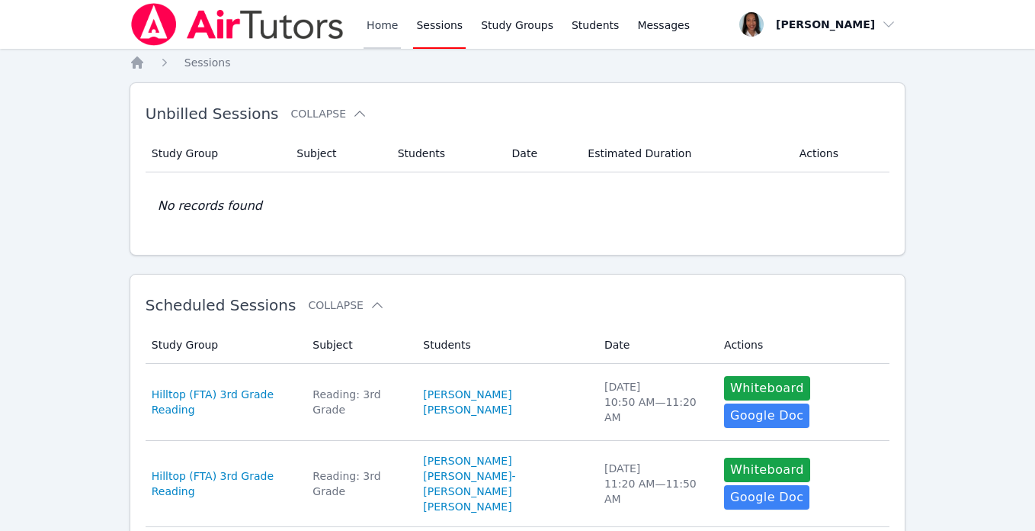 This screenshot has width=1035, height=531. I want to click on td: No records found, so click(518, 206).